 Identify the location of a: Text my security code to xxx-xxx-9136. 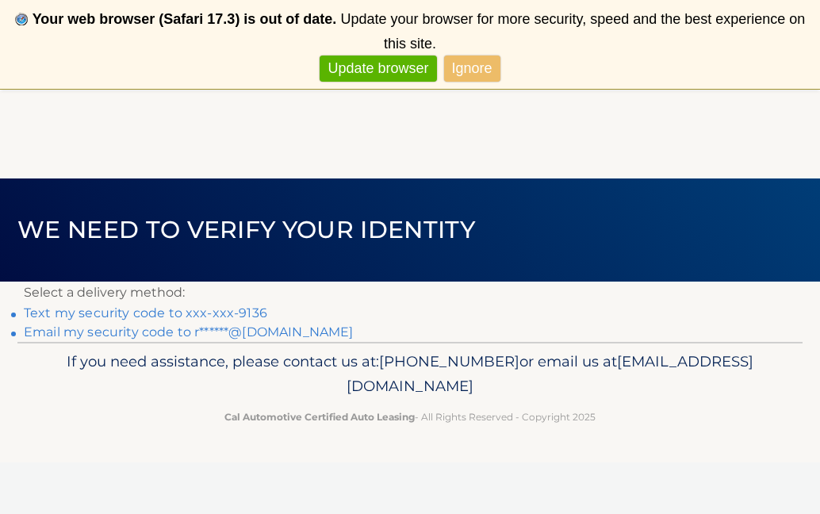
(145, 312).